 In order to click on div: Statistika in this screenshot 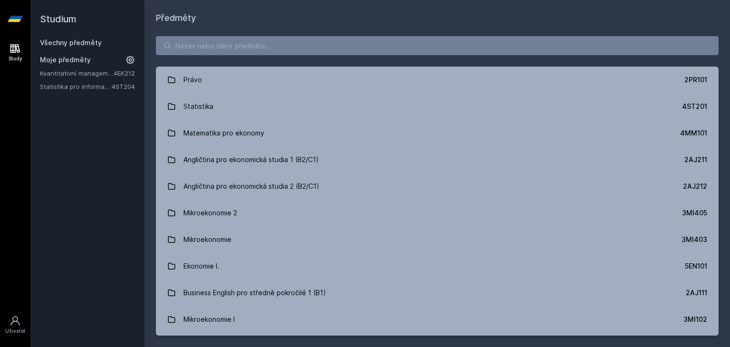, I will do `click(198, 106)`.